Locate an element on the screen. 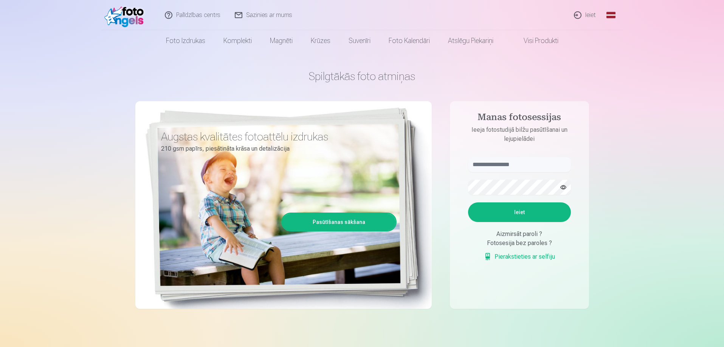  h1: Spilgtākās foto atmiņas is located at coordinates (362, 76).